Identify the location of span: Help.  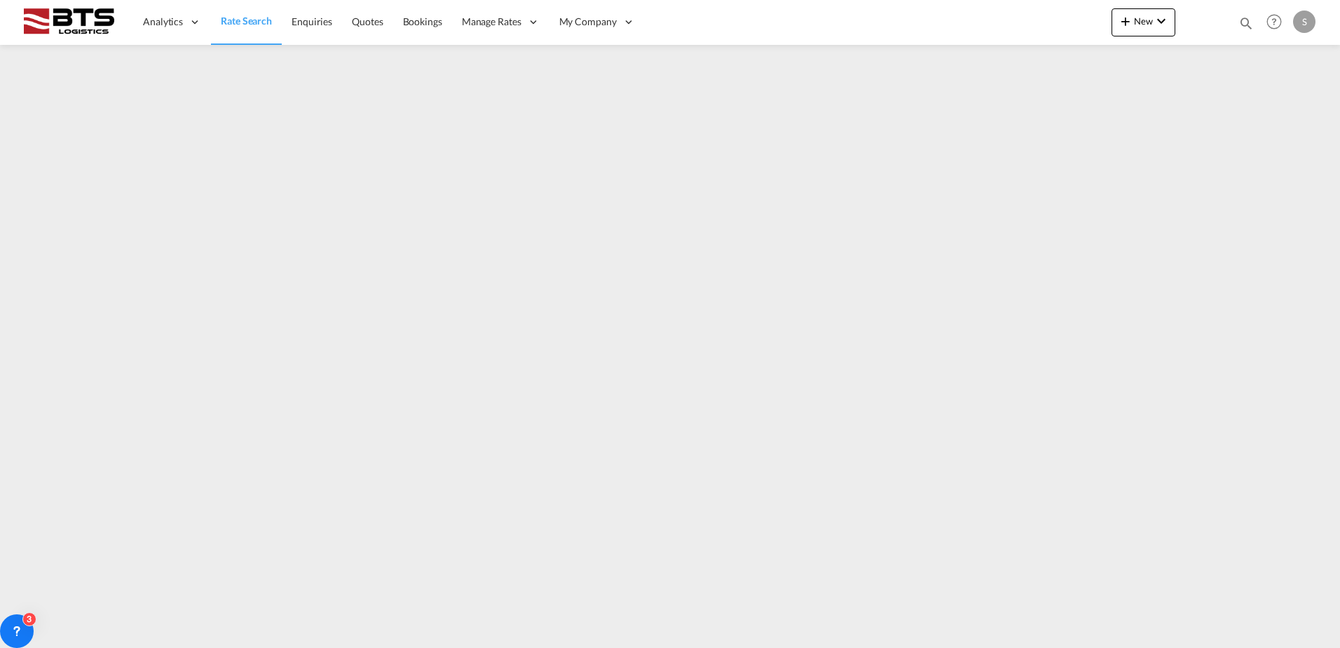
(1274, 22).